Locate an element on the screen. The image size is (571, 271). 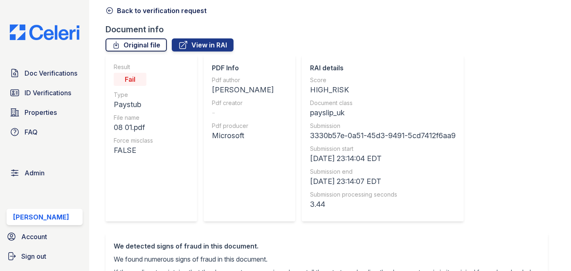
a: ID Verifications is located at coordinates (45, 93).